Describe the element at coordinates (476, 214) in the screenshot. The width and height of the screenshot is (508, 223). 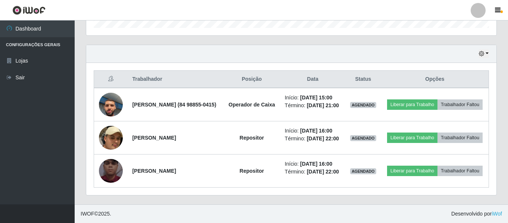
I see `span: Desenvolvido por` at that location.